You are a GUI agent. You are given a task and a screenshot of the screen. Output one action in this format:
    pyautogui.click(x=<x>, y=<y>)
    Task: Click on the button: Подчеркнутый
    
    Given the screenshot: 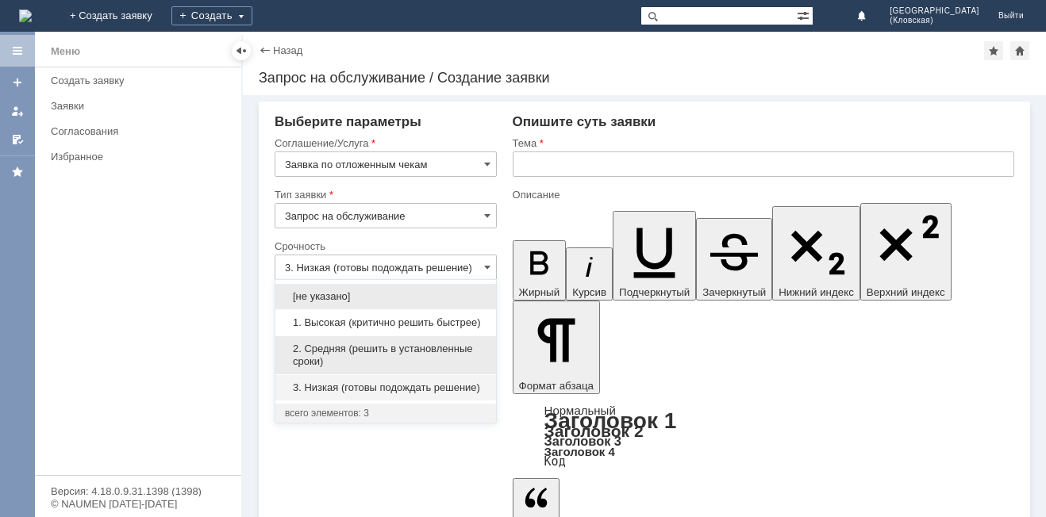 What is the action you would take?
    pyautogui.click(x=654, y=255)
    